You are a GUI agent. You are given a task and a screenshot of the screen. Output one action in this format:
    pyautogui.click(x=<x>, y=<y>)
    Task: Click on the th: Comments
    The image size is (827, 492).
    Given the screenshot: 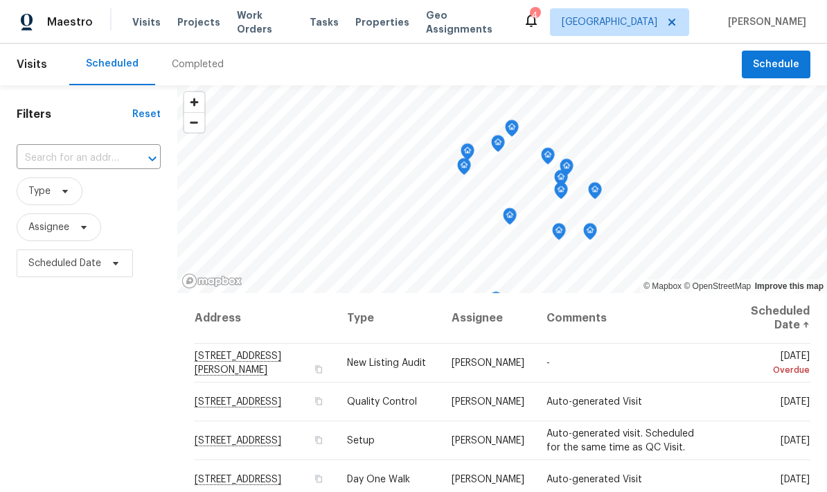 What is the action you would take?
    pyautogui.click(x=627, y=318)
    